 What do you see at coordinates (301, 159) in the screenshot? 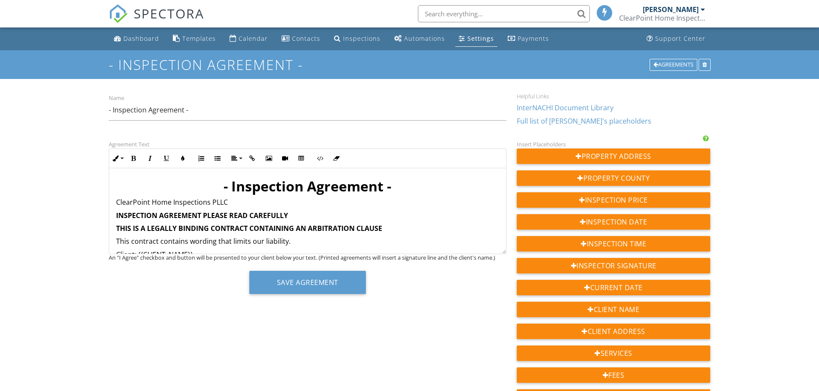
I see `button: Insert Table` at bounding box center [301, 159].